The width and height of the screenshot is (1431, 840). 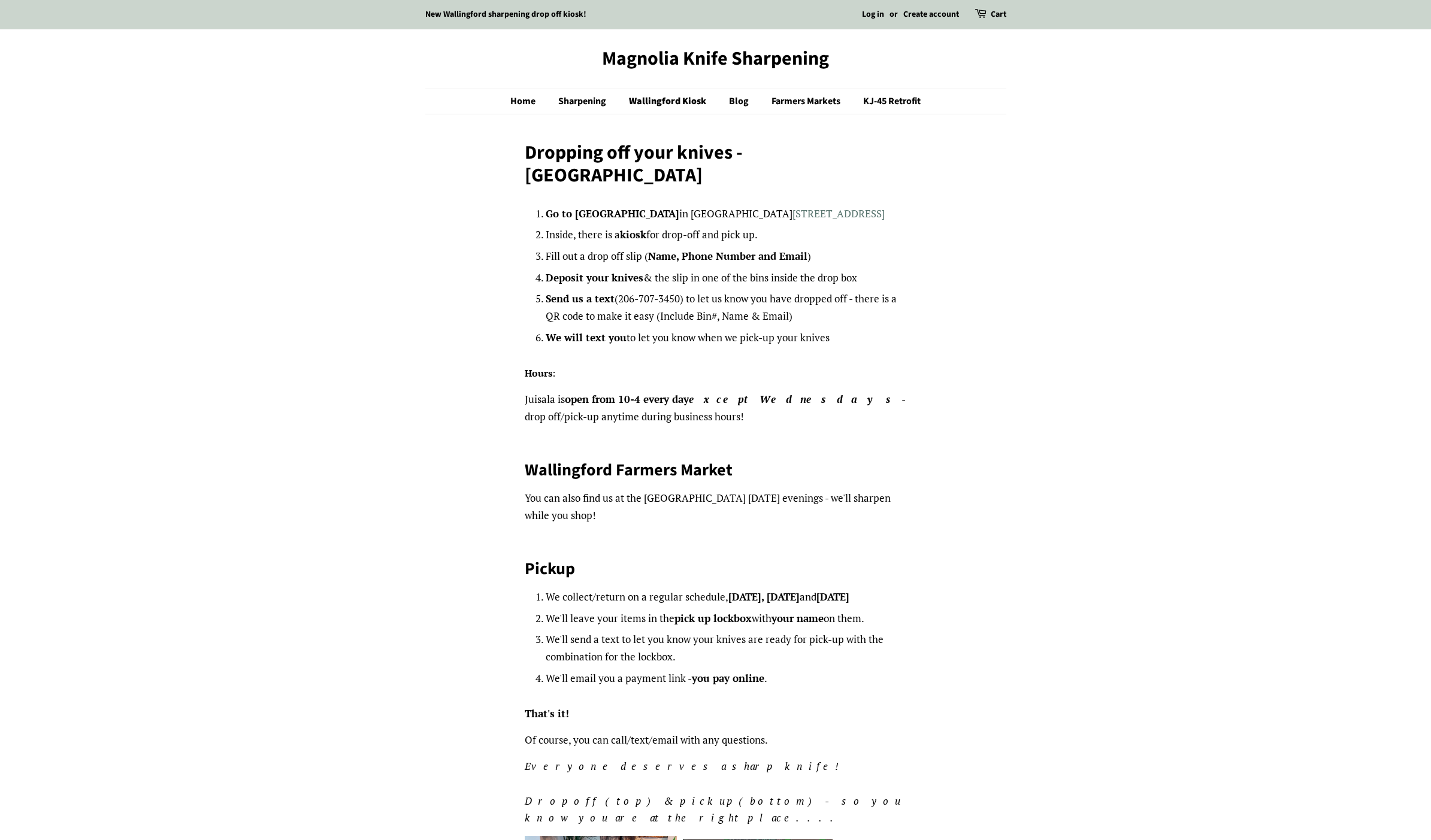 I want to click on h2: Pickup, so click(x=715, y=568).